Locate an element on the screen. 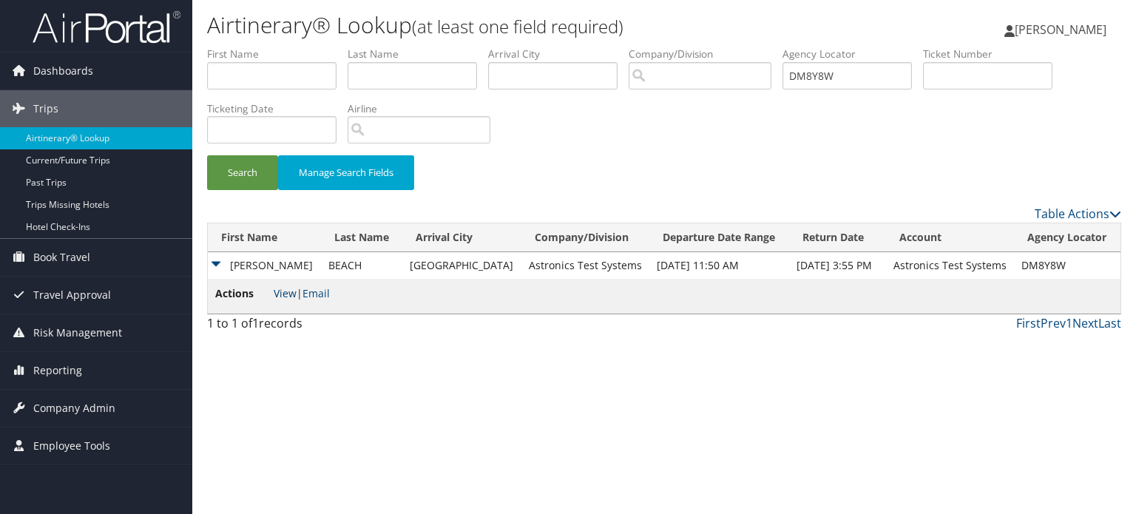 This screenshot has width=1136, height=514. span: Reporting is located at coordinates (58, 371).